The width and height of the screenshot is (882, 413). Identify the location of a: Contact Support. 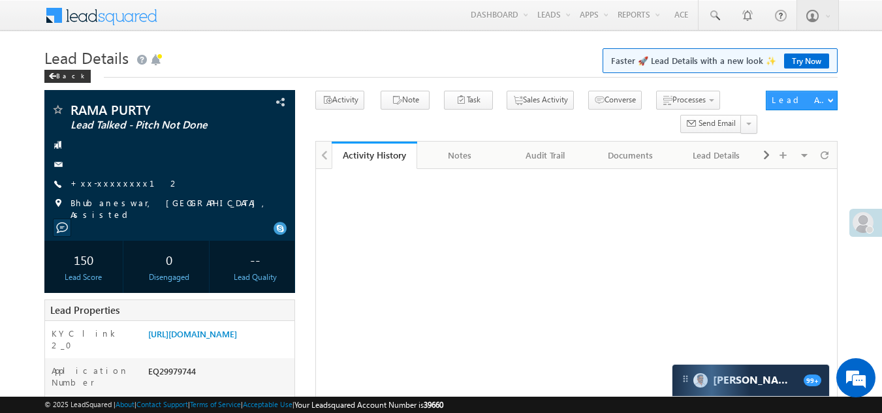
(162, 404).